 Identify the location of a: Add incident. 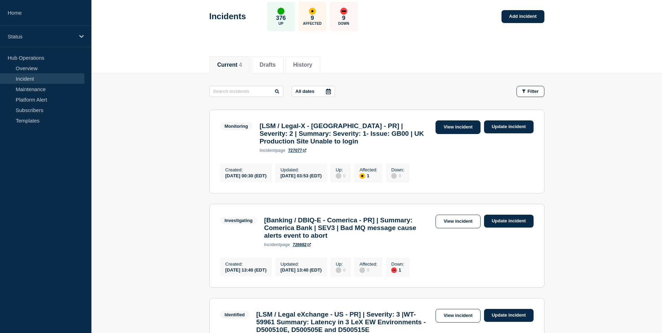
(523, 16).